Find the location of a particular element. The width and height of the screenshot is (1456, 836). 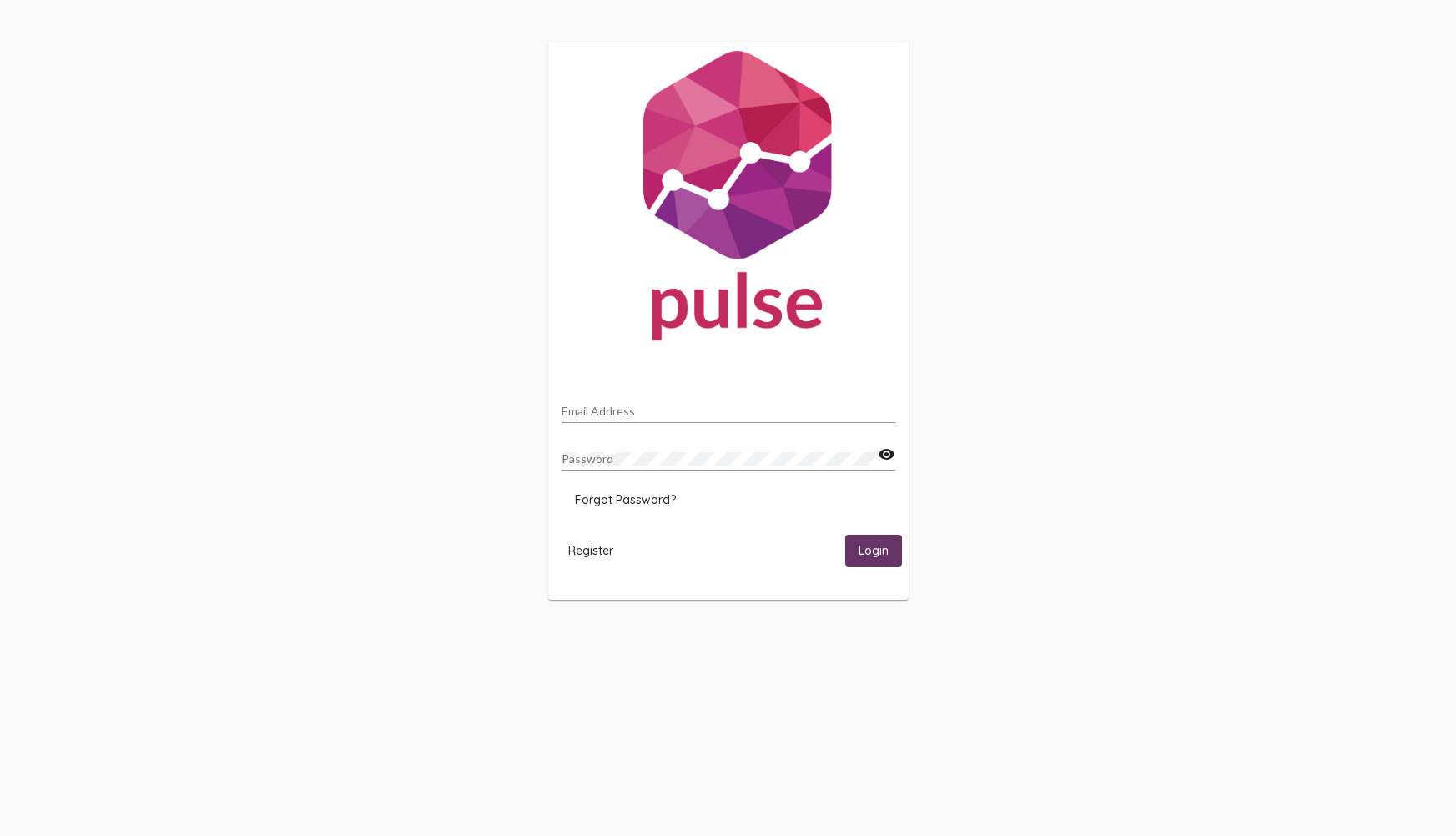

span: Forgot Password? is located at coordinates (625, 500).